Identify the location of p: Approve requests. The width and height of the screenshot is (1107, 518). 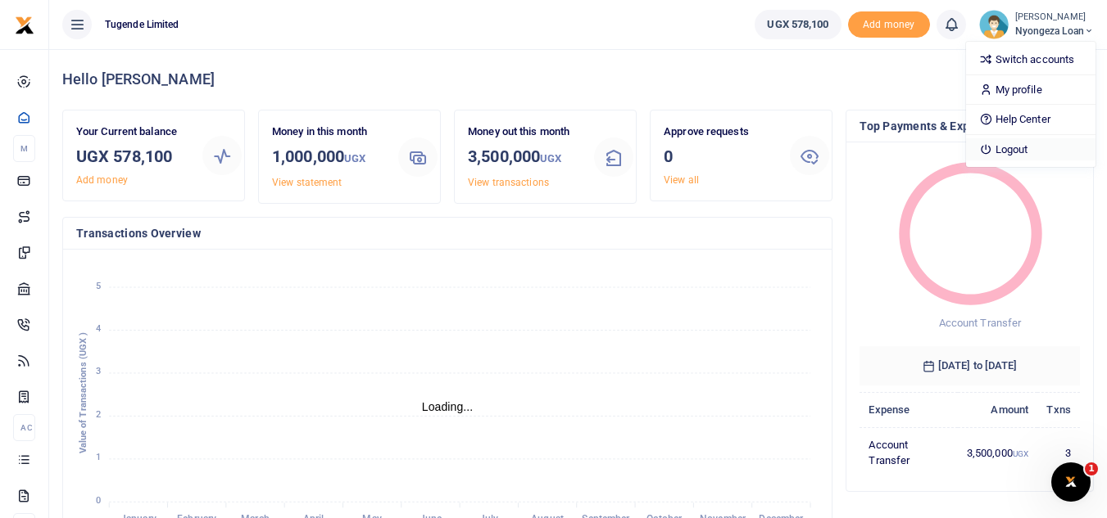
(720, 132).